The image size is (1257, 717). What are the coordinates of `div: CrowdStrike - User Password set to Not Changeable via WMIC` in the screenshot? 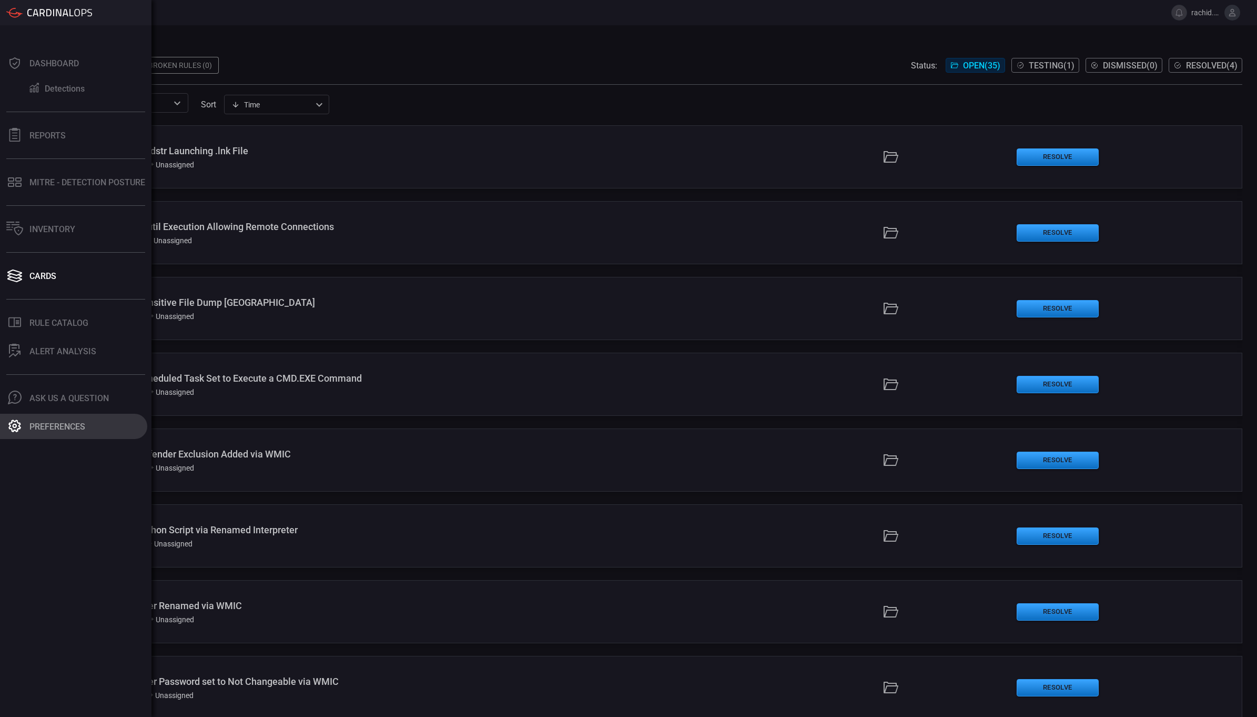 It's located at (307, 681).